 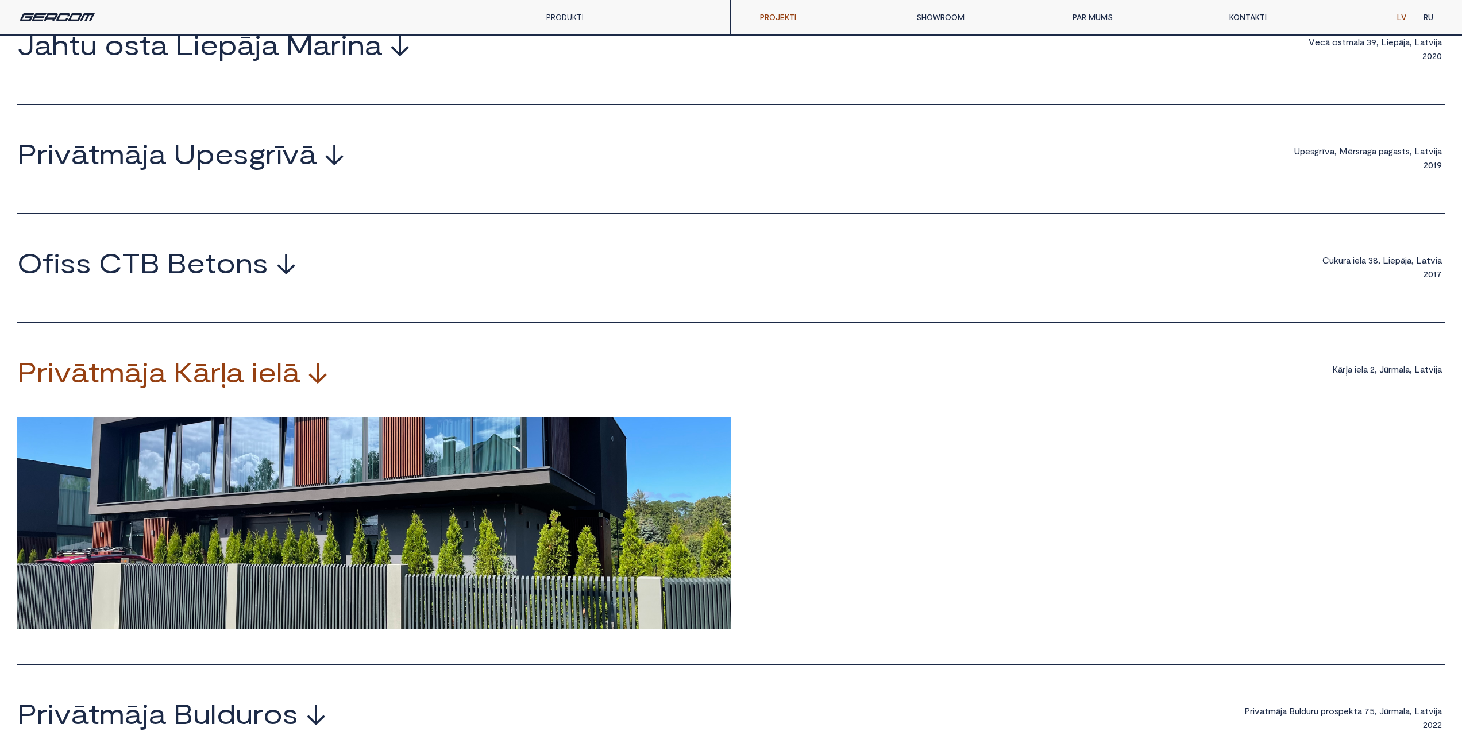 I want to click on span: C, so click(x=1326, y=260).